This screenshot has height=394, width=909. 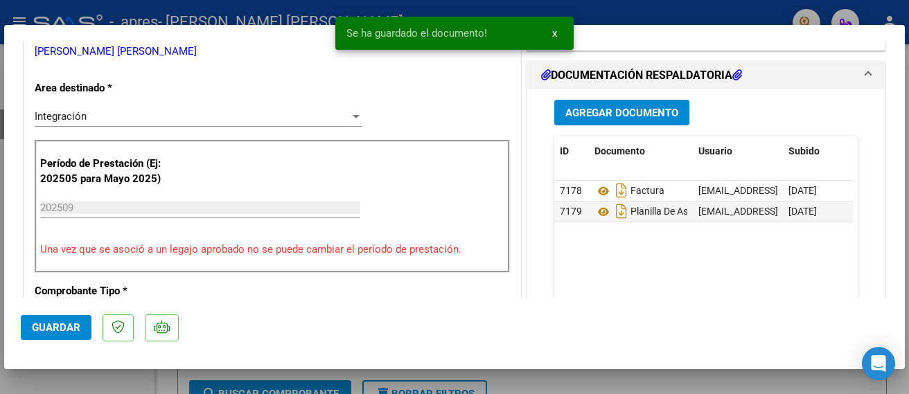 What do you see at coordinates (622, 112) in the screenshot?
I see `button: Agregar Documento` at bounding box center [622, 112].